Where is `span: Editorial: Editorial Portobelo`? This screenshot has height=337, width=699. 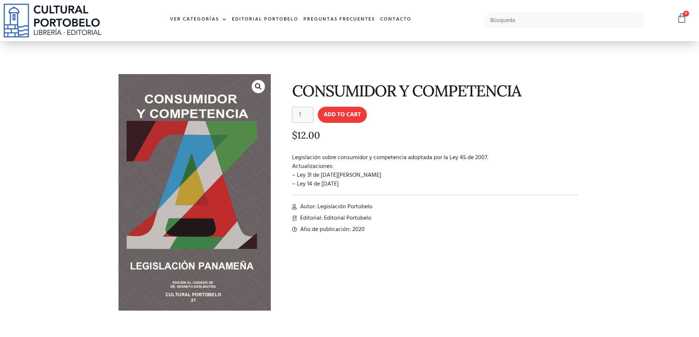
span: Editorial: Editorial Portobelo is located at coordinates (334, 218).